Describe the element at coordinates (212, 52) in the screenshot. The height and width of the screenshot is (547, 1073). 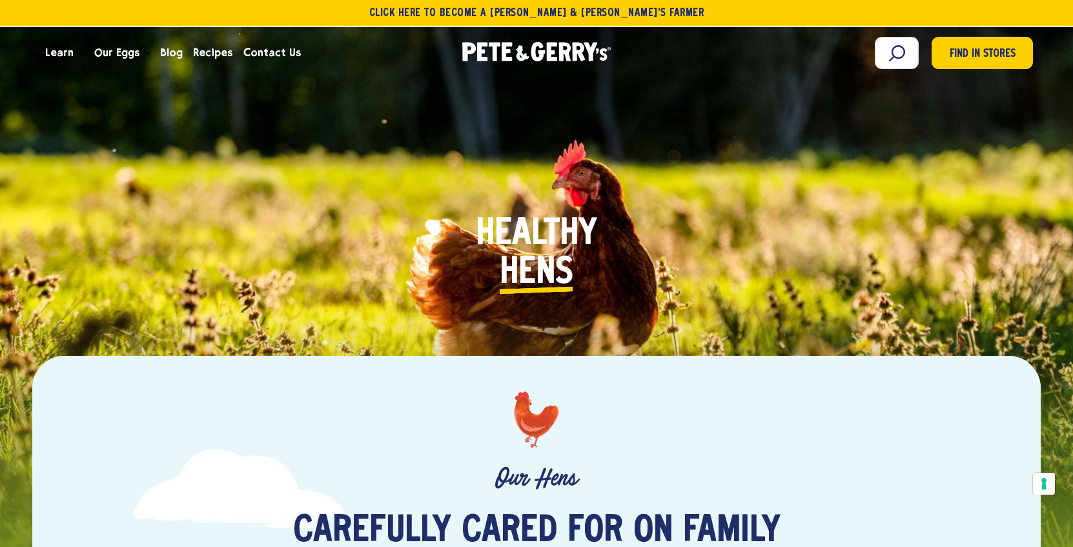
I see `span: Recipes` at that location.